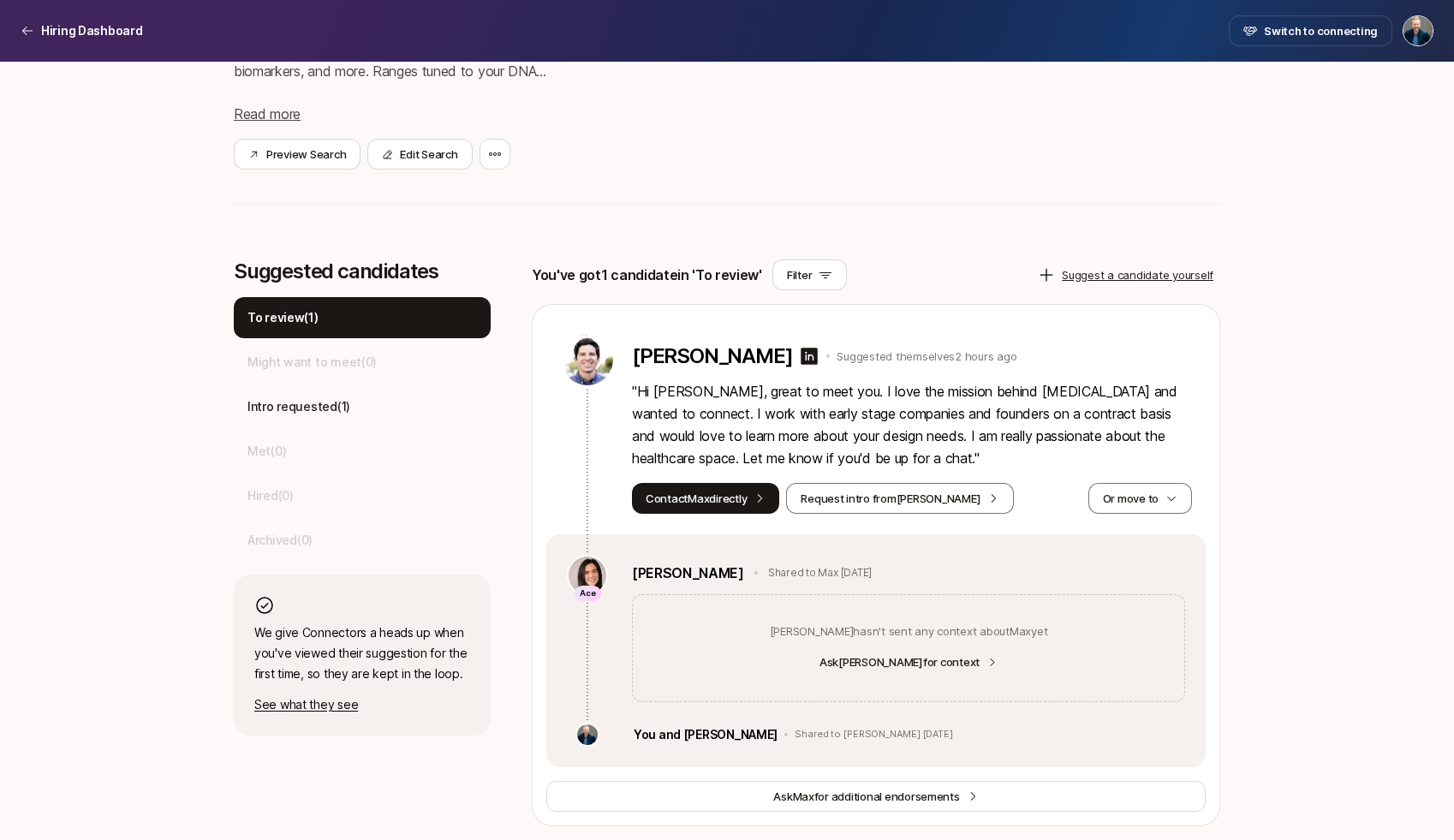 The image size is (1454, 840). What do you see at coordinates (280, 540) in the screenshot?
I see `p: Archived ( 0 )` at bounding box center [280, 540].